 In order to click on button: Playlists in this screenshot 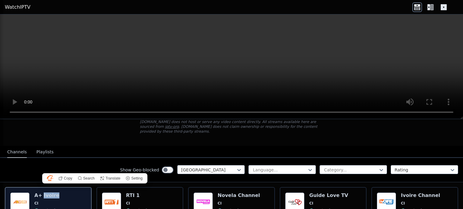, I will do `click(45, 152)`.